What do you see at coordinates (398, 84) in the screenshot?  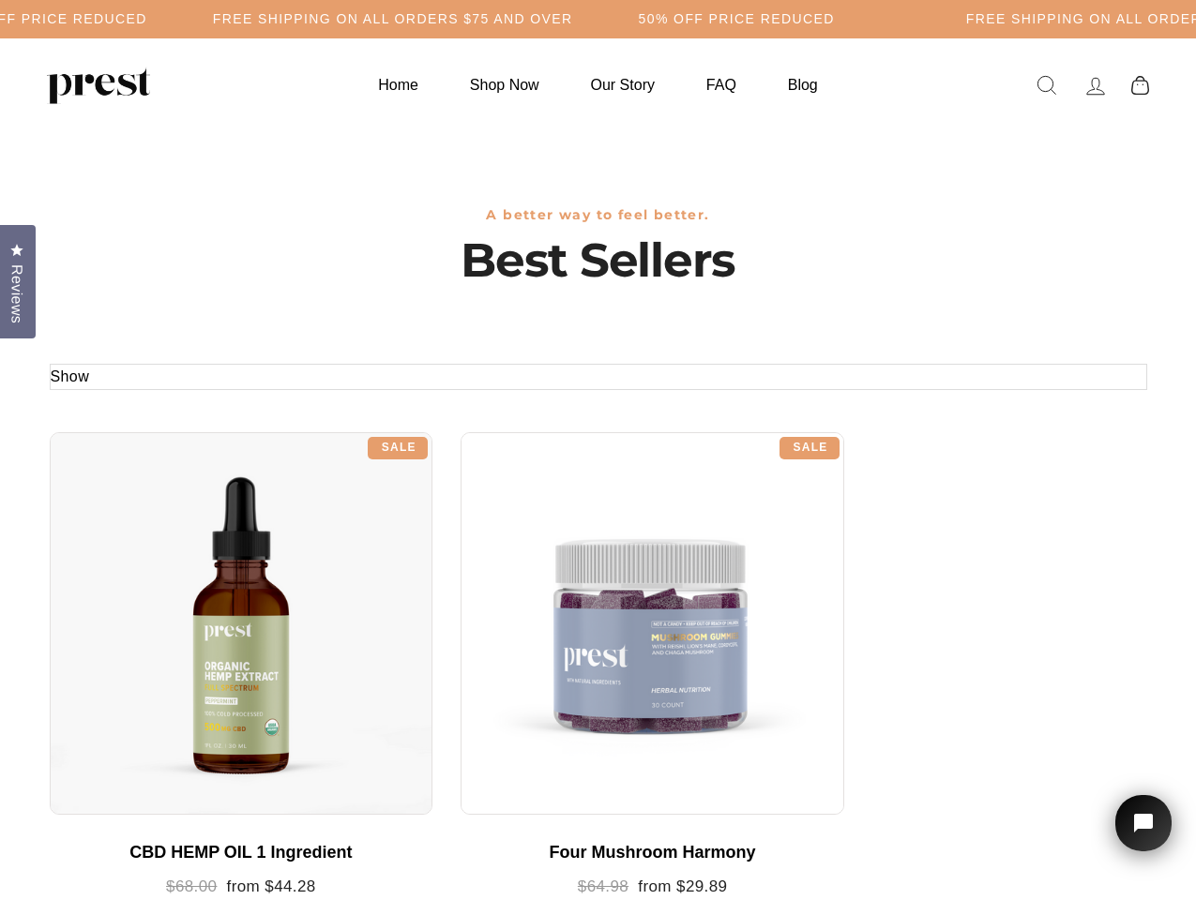 I see `a: Home` at bounding box center [398, 84].